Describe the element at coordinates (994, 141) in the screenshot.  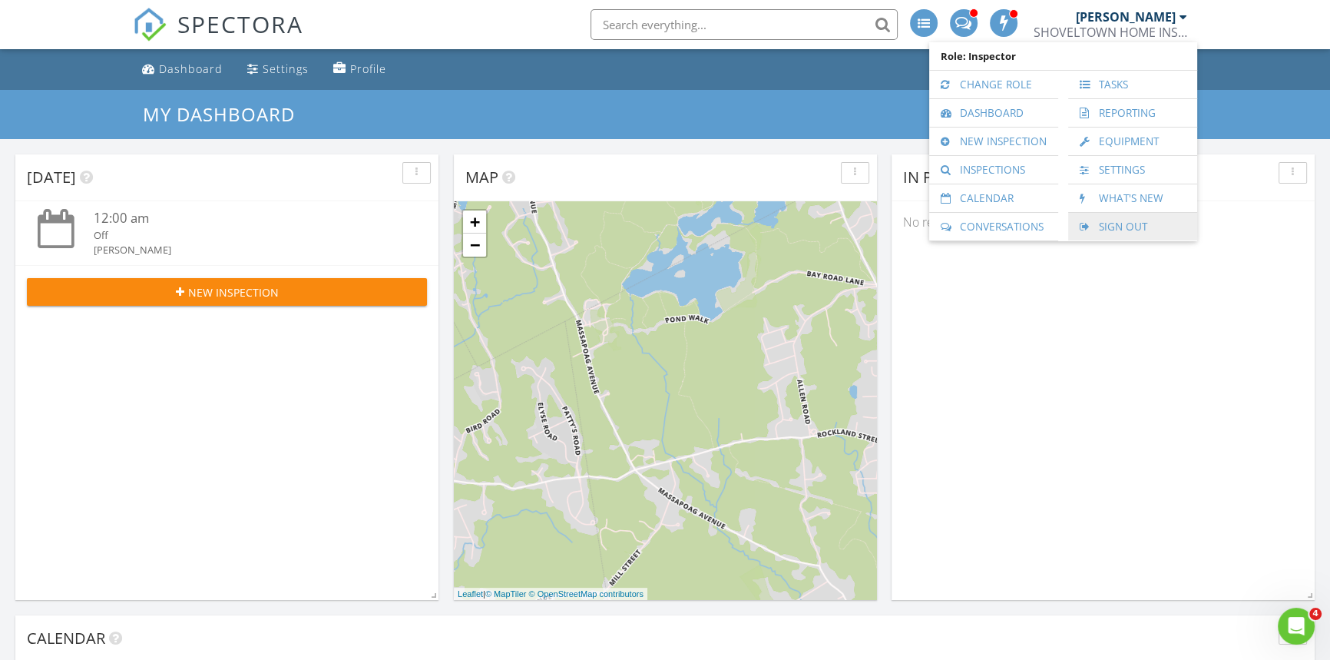
I see `a: New Inspection` at that location.